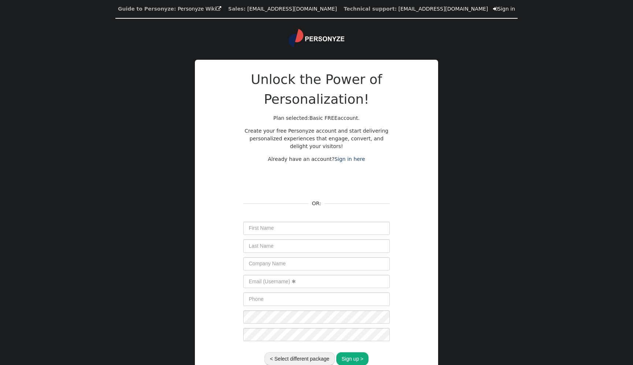 This screenshot has width=633, height=365. What do you see at coordinates (316, 246) in the screenshot?
I see `input: Last Name` at bounding box center [316, 246].